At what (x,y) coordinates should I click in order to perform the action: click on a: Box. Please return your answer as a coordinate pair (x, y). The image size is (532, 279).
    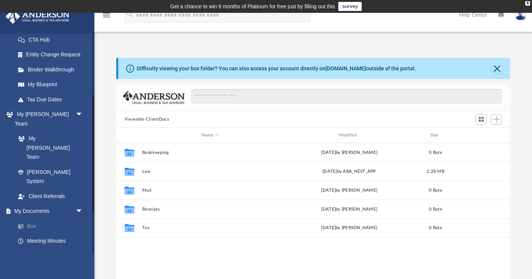
    Looking at the image, I should click on (52, 226).